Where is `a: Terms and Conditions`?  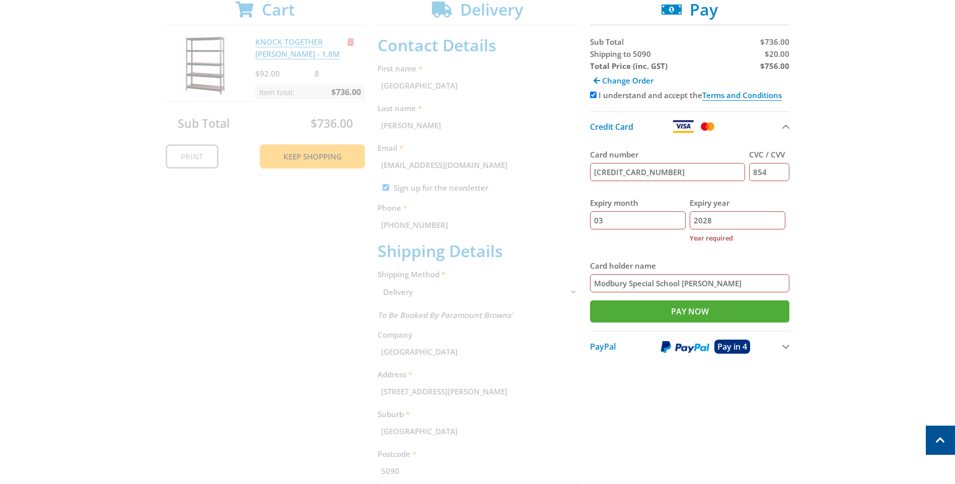
a: Terms and Conditions is located at coordinates (742, 95).